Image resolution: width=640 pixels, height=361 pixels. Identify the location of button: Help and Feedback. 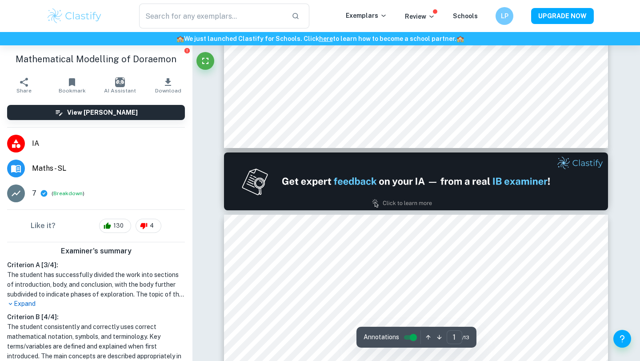
(622, 338).